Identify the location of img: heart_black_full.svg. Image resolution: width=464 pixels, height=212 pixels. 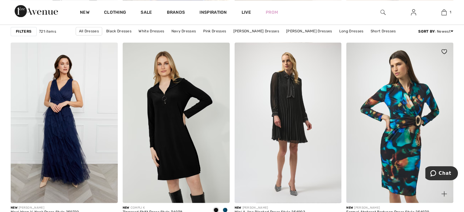
(444, 52).